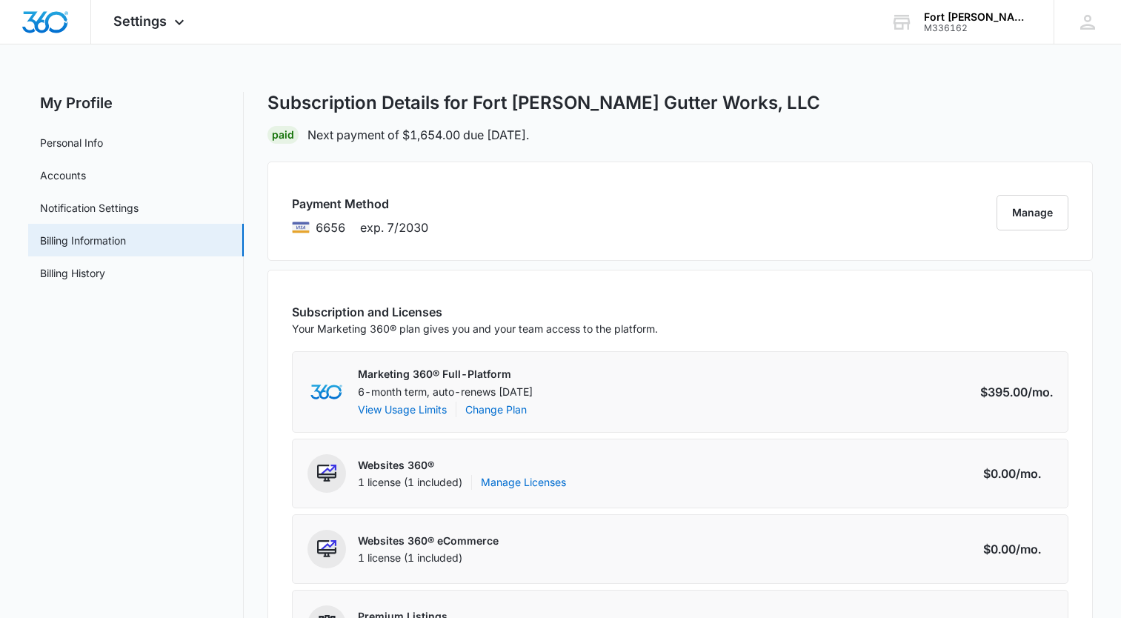 The image size is (1121, 618). What do you see at coordinates (394, 228) in the screenshot?
I see `span: exp. 7/2030` at bounding box center [394, 228].